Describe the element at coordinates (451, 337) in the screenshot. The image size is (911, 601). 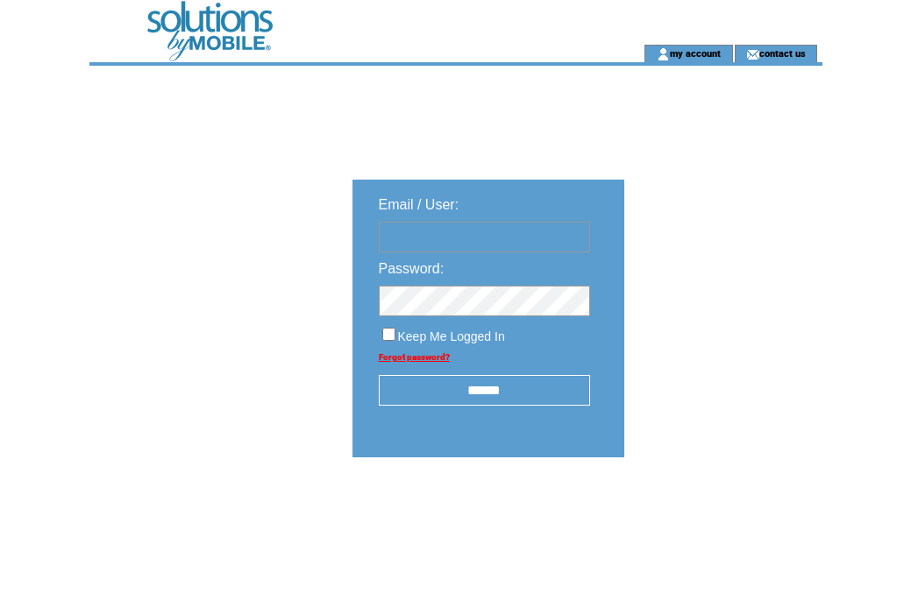
I see `span: Keep Me Logged In` at that location.